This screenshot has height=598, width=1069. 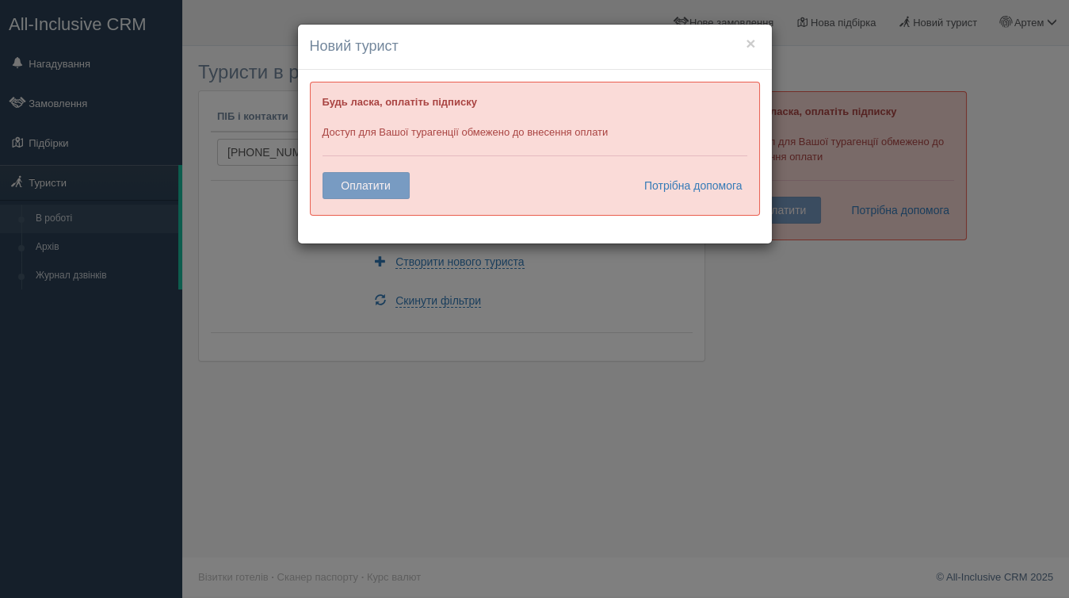 What do you see at coordinates (689, 185) in the screenshot?
I see `a: Потрібна допомога` at bounding box center [689, 185].